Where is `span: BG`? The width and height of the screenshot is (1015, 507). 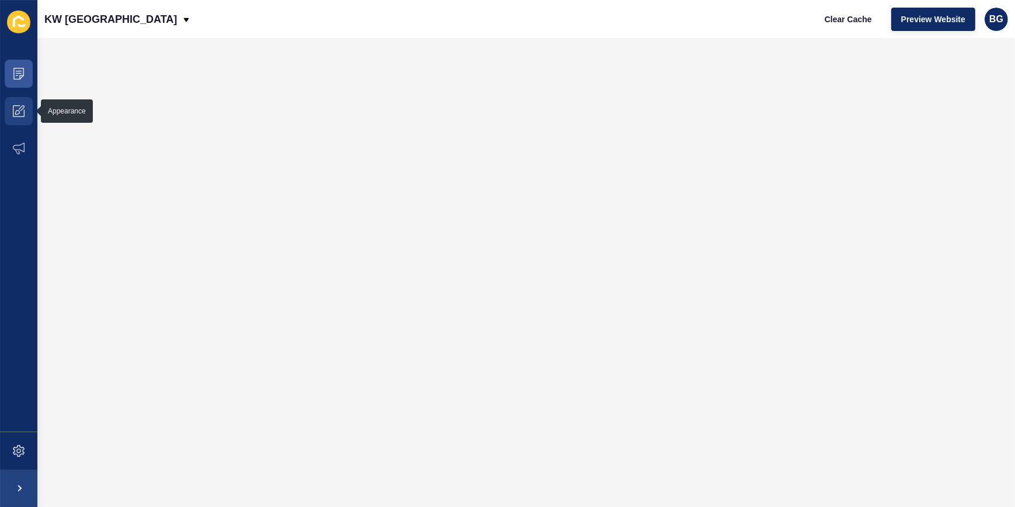 span: BG is located at coordinates (997, 19).